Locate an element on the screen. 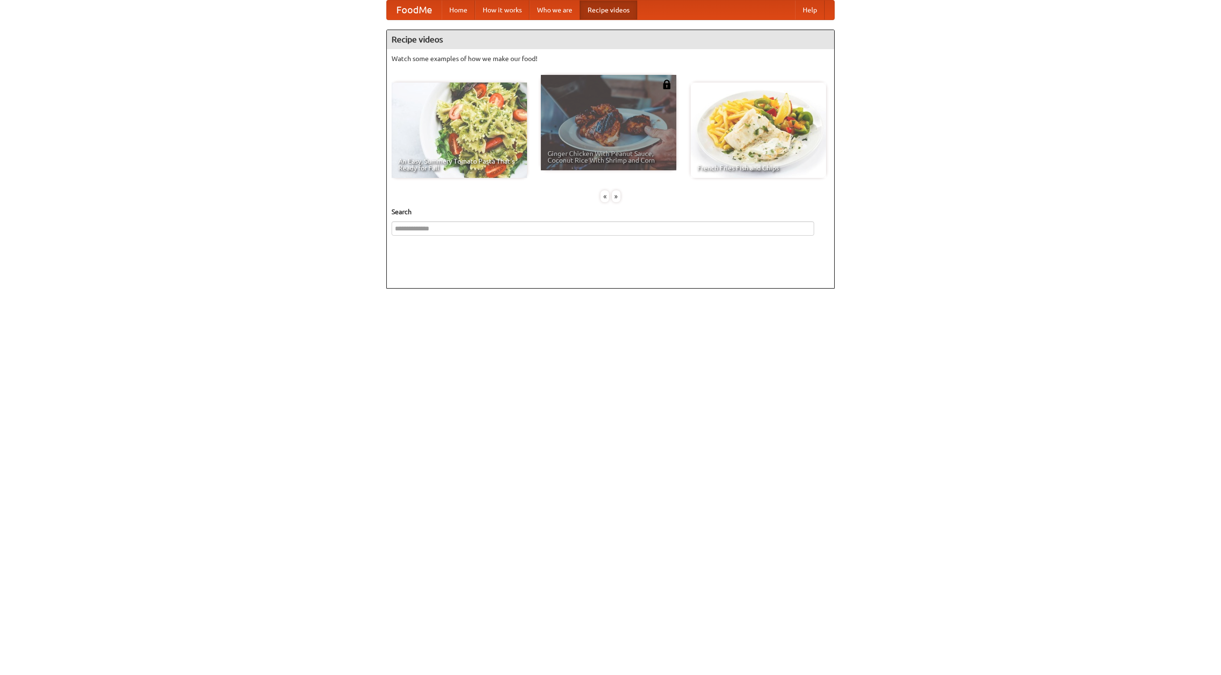  span: French Fries Fish and Chips is located at coordinates (759, 168).